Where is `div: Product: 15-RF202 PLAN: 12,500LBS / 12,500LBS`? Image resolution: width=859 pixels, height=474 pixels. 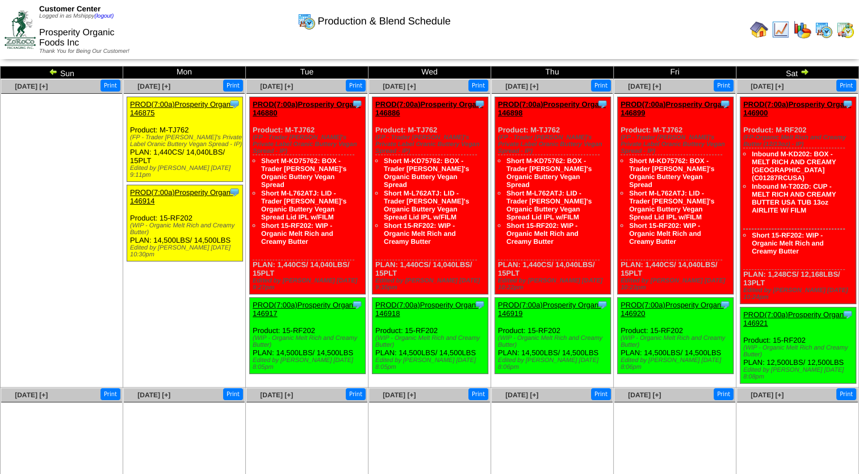
div: Product: 15-RF202 PLAN: 12,500LBS / 12,500LBS is located at coordinates (799, 345).